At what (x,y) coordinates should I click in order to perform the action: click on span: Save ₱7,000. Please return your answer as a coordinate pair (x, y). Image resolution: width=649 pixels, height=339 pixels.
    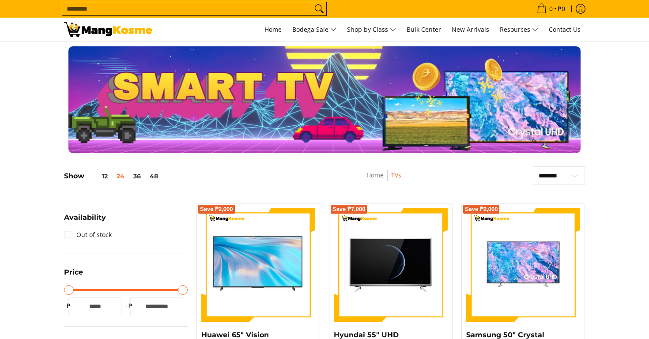
    Looking at the image, I should click on (349, 209).